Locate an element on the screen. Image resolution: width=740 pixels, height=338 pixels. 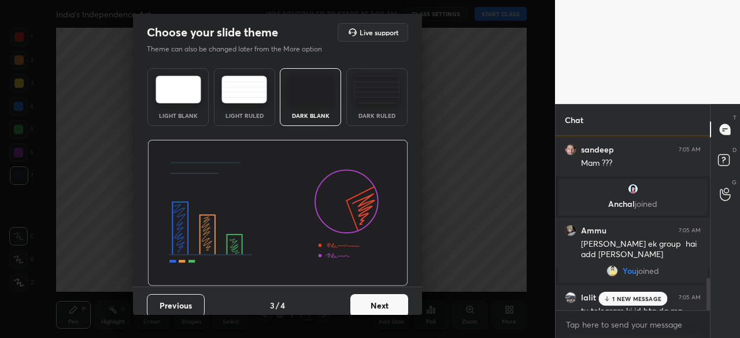
img: lightRuledTheme.5fabf969.svg is located at coordinates (244, 90).